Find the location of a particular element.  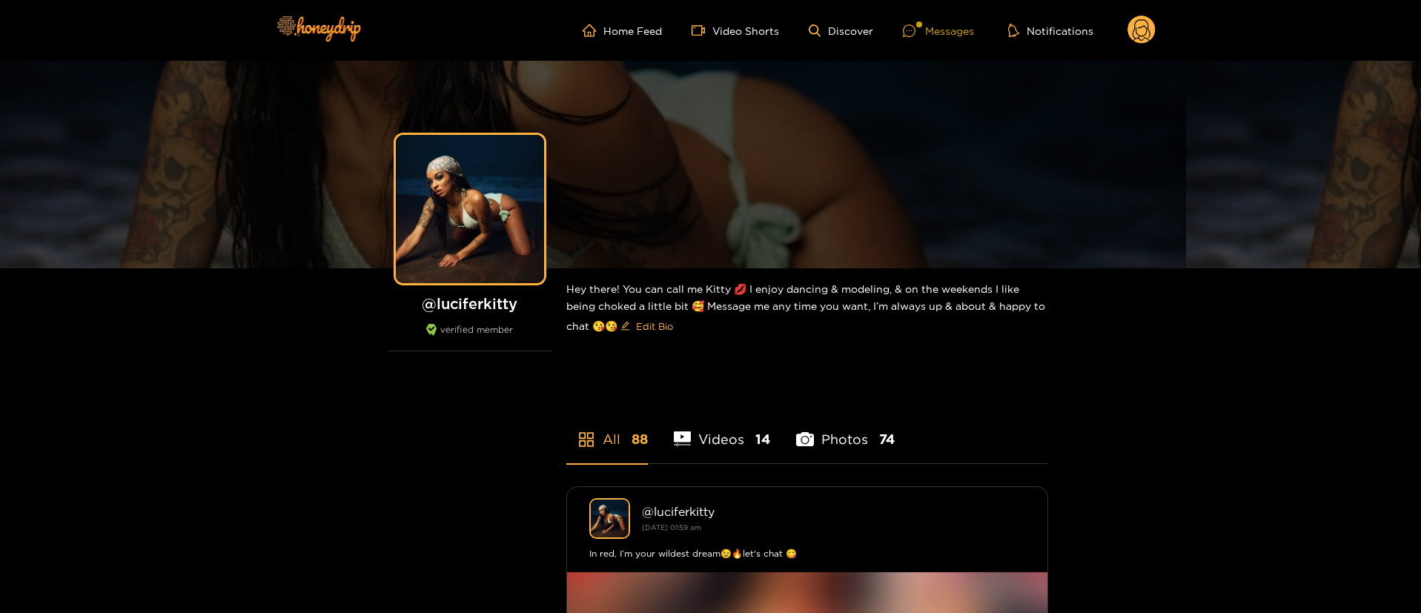

div: verified member is located at coordinates (470, 337).